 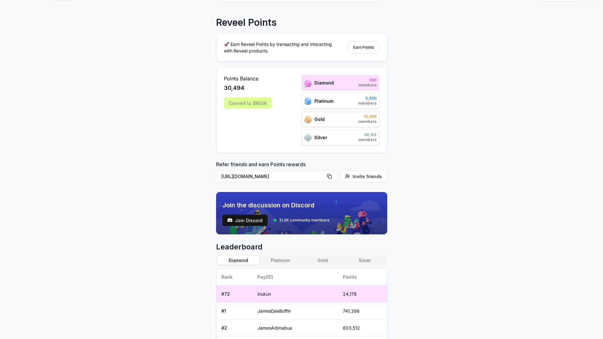 I want to click on a: testJoin Discord, so click(x=245, y=220).